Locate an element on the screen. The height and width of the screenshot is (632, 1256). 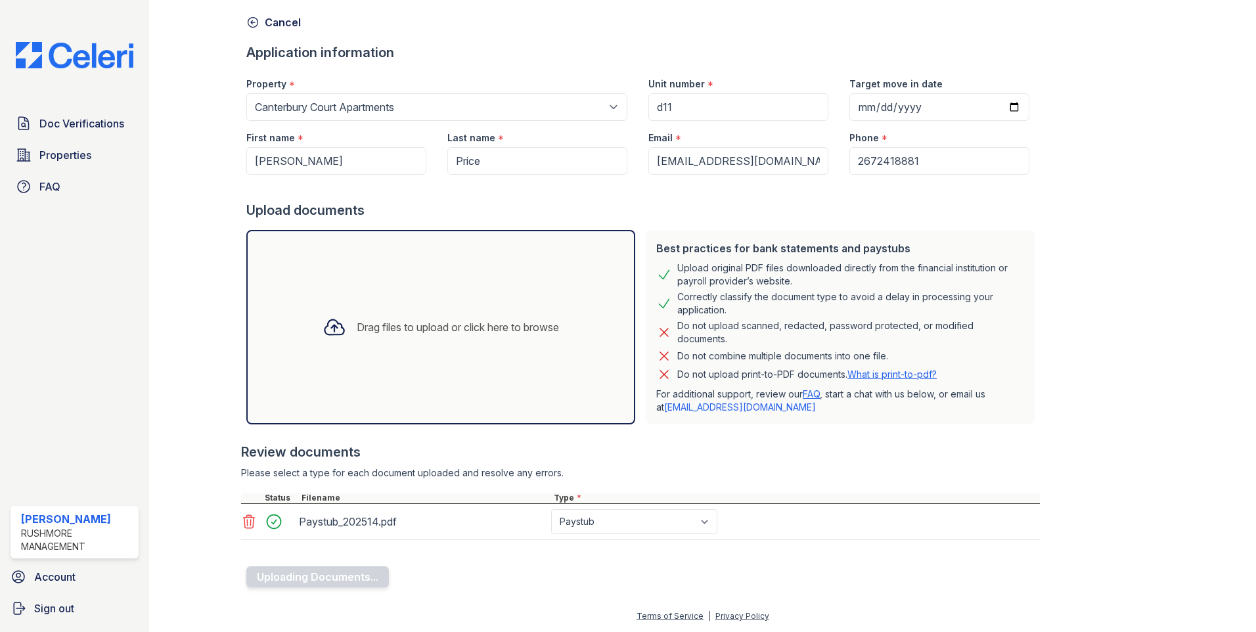
a: Terms of Service is located at coordinates (670, 615).